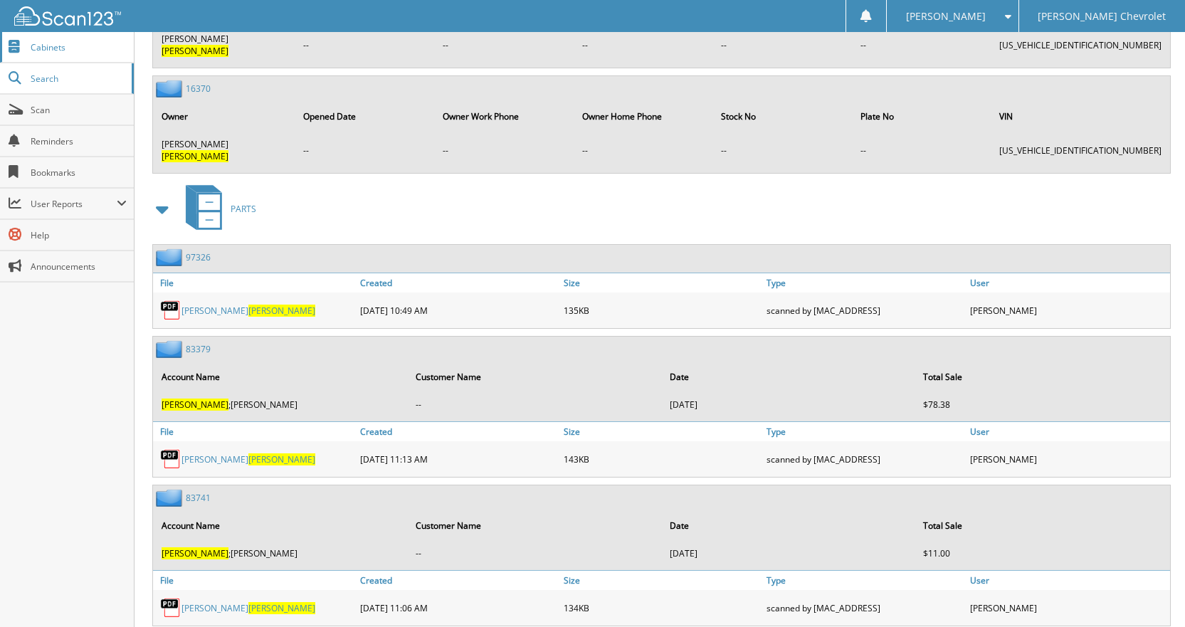  What do you see at coordinates (1149, 593) in the screenshot?
I see `div: Chat Widget` at bounding box center [1149, 593].